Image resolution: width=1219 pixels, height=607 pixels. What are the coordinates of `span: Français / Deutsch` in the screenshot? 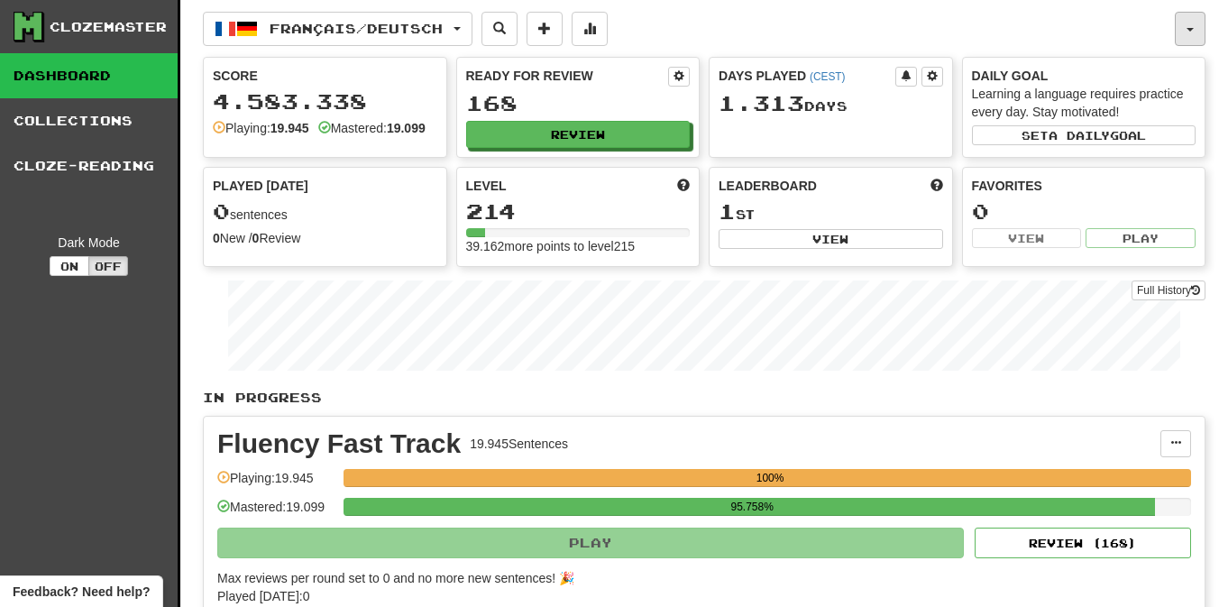 It's located at (356, 28).